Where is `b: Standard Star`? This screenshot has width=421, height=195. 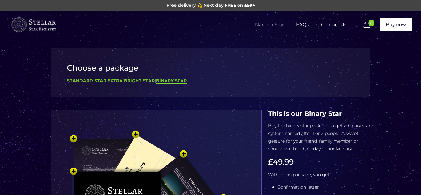
b: Standard Star is located at coordinates (87, 81).